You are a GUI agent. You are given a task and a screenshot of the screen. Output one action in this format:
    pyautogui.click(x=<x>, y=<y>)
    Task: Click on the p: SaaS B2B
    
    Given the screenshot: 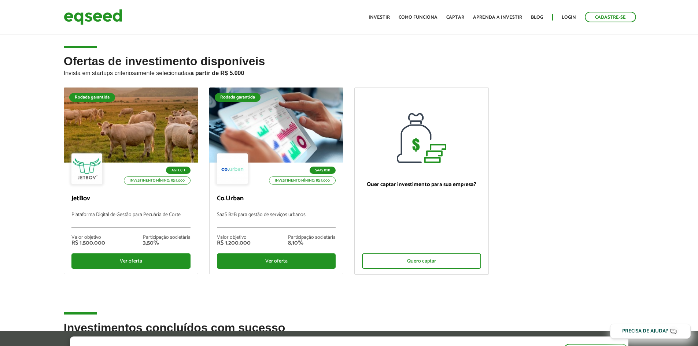 What is the action you would take?
    pyautogui.click(x=323, y=170)
    